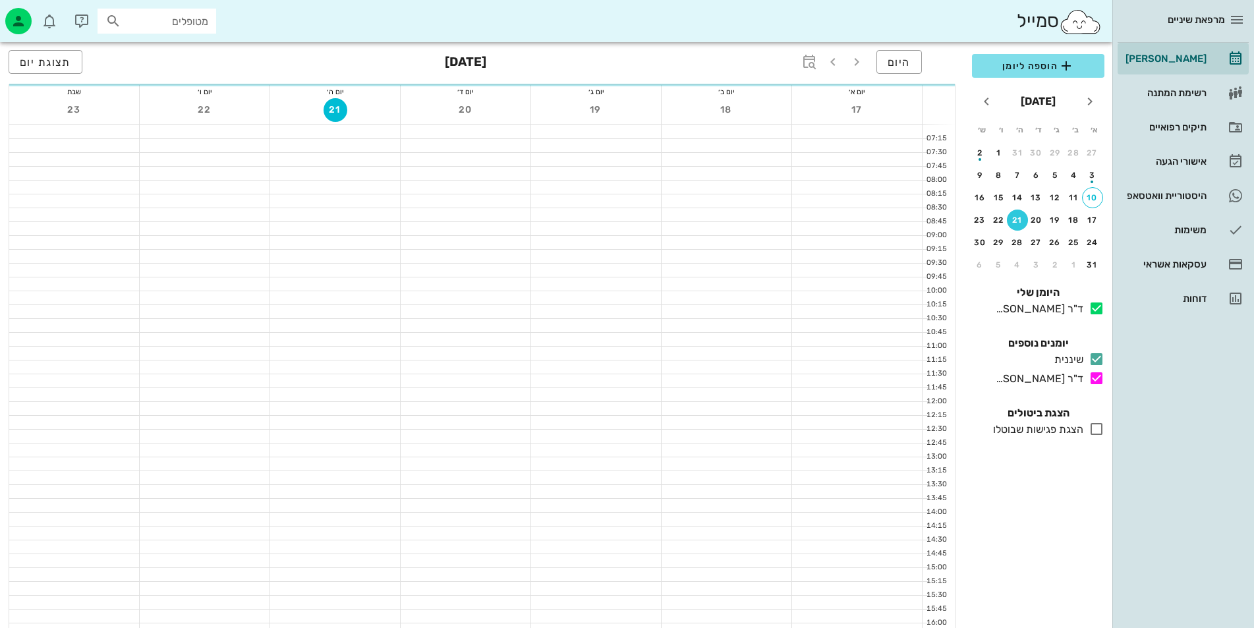 This screenshot has height=628, width=1254. Describe the element at coordinates (1164, 127) in the screenshot. I see `div: תיקים רפואיים` at that location.